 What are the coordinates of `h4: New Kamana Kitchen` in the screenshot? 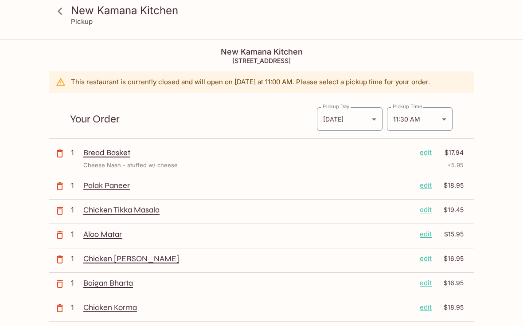 It's located at (262, 52).